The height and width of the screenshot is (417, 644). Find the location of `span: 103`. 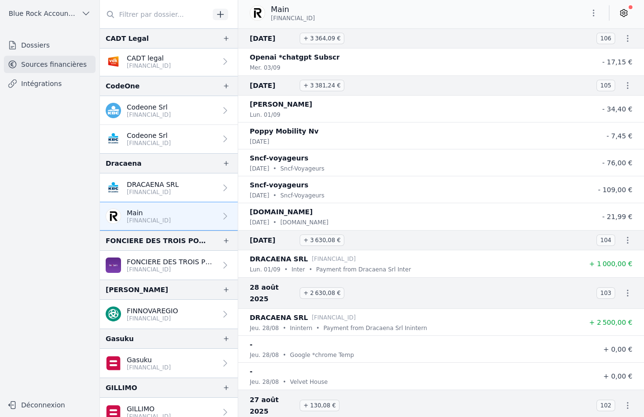

span: 103 is located at coordinates (606, 293).